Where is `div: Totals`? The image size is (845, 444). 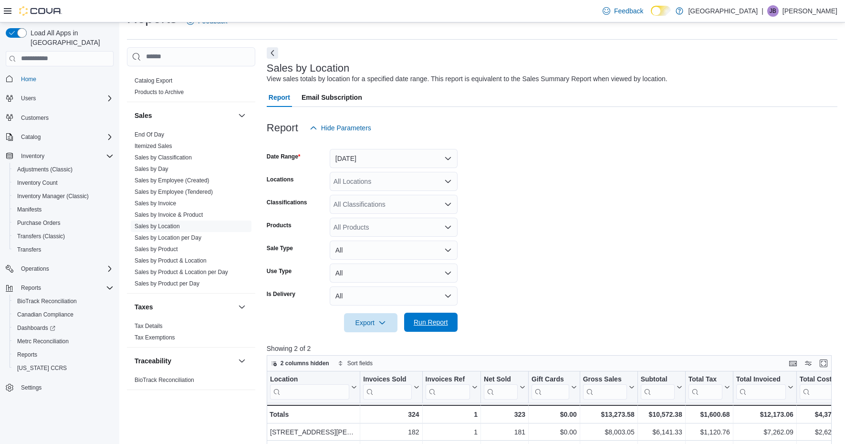 div: Totals is located at coordinates (313, 414).